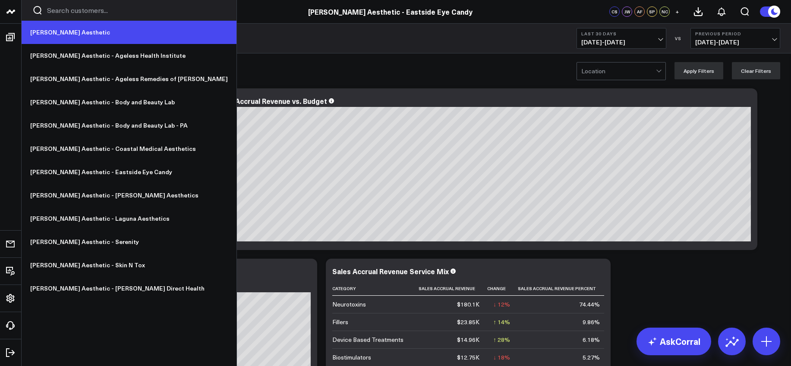  Describe the element at coordinates (735, 34) in the screenshot. I see `b: Previous Period` at that location.